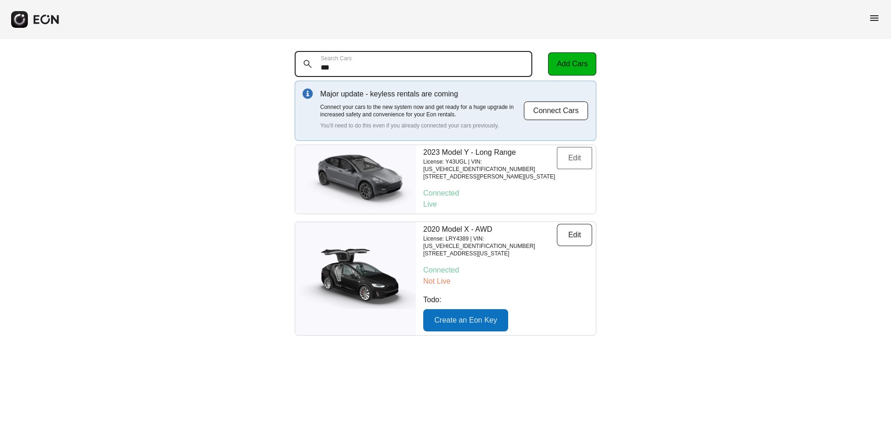  I want to click on p: Live, so click(507, 205).